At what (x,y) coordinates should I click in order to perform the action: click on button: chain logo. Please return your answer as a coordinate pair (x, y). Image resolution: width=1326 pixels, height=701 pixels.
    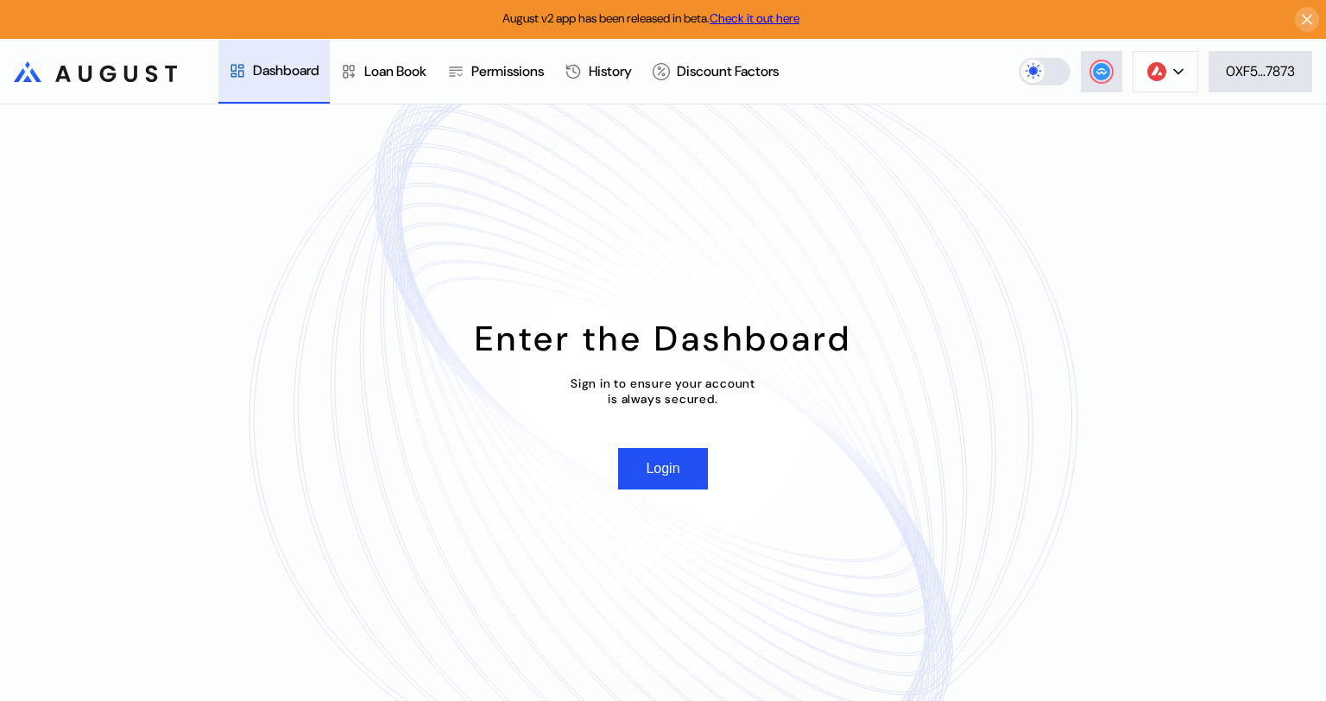
    Looking at the image, I should click on (1165, 72).